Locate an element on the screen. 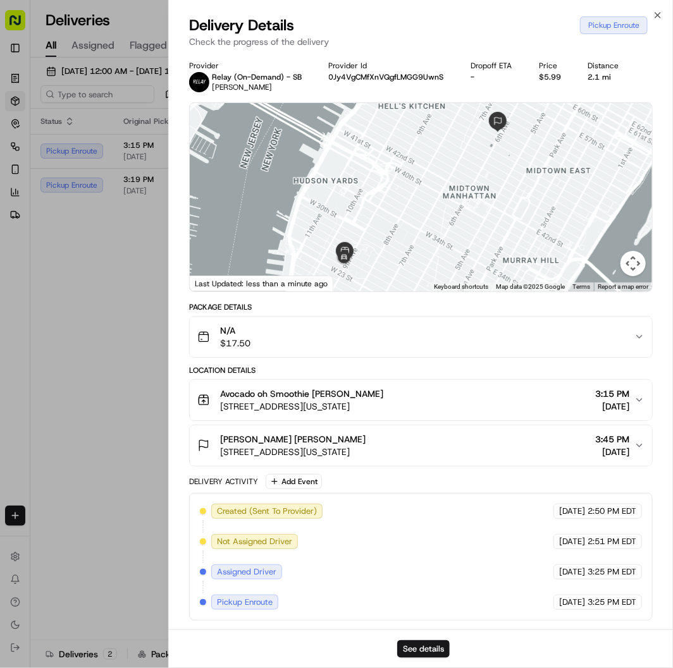  div: Distance is located at coordinates (607, 66).